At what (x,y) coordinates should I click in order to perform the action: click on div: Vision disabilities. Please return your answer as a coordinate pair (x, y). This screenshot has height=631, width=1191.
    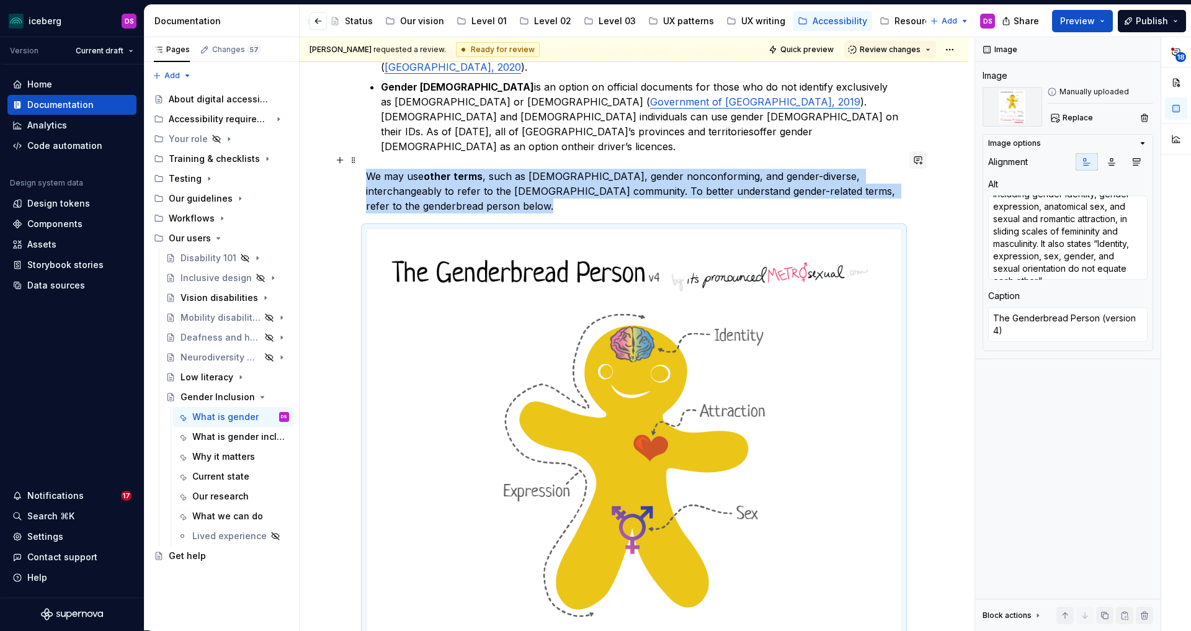
    Looking at the image, I should click on (219, 298).